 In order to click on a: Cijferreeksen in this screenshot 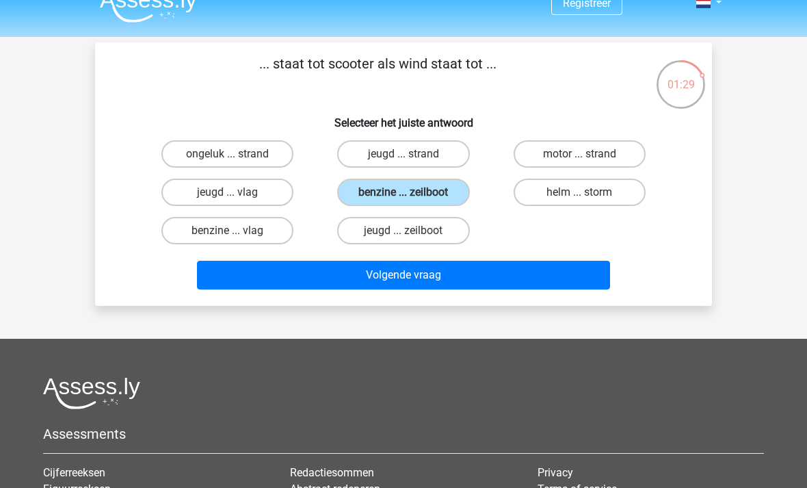, I will do `click(74, 472)`.